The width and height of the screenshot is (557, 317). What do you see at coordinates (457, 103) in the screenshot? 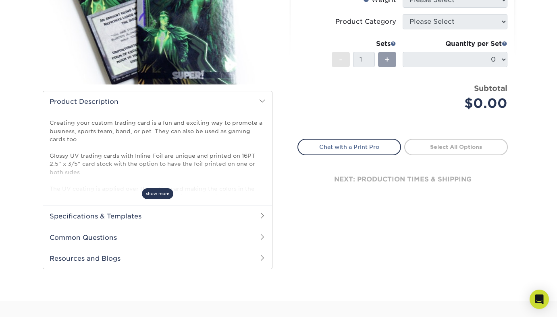
I see `div: $0.00` at bounding box center [457, 103].